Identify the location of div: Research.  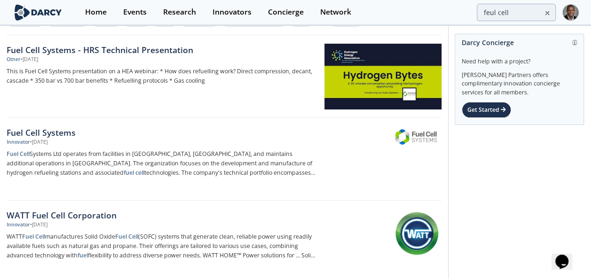
(180, 12).